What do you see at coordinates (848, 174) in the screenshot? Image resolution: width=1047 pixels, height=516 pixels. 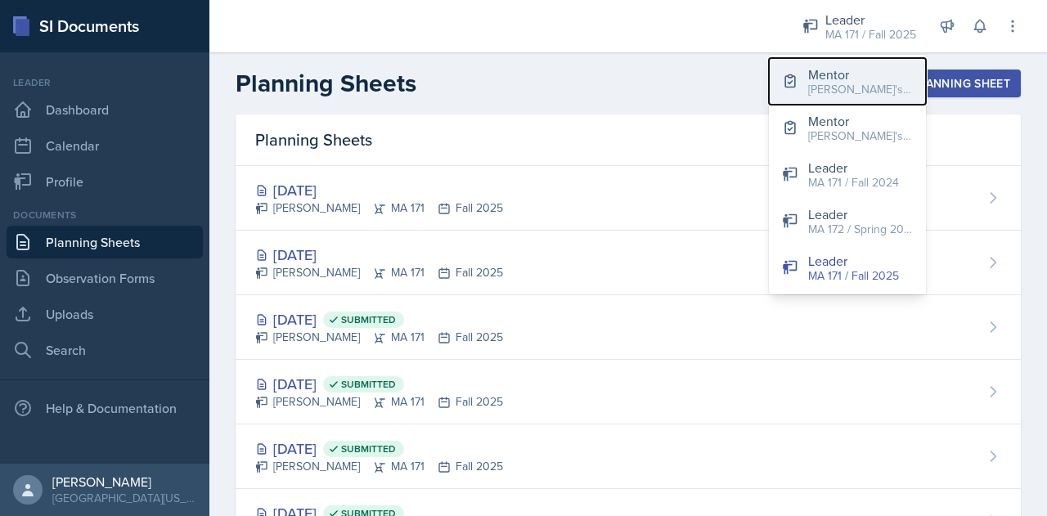 I see `button: Leader MA 171 / Fall 2024` at bounding box center [848, 174].